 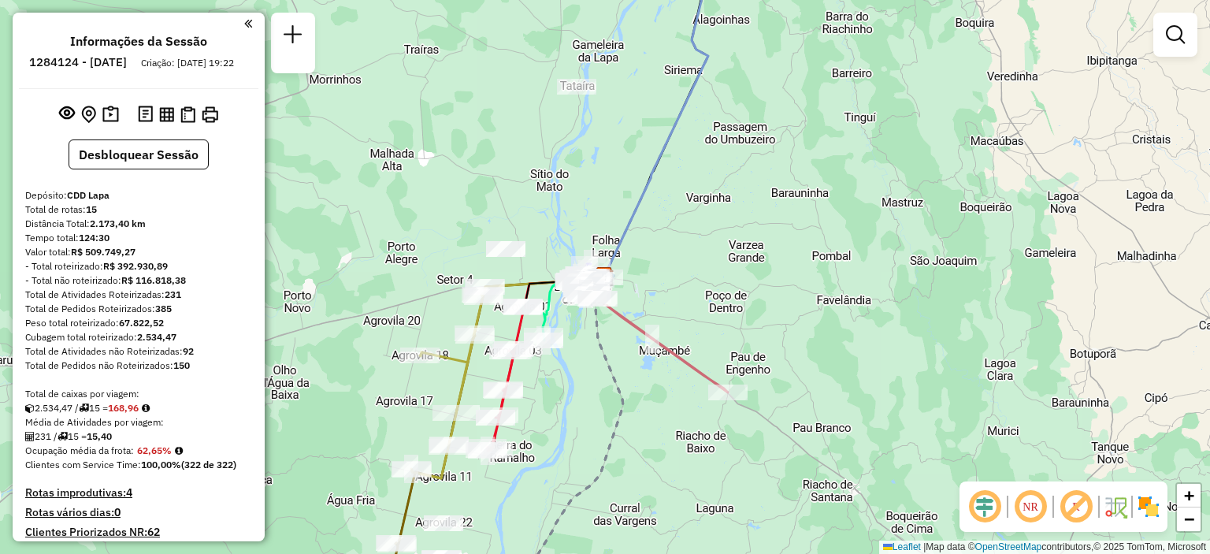 What do you see at coordinates (209, 464) in the screenshot?
I see `strong: (322 de 322)` at bounding box center [209, 464].